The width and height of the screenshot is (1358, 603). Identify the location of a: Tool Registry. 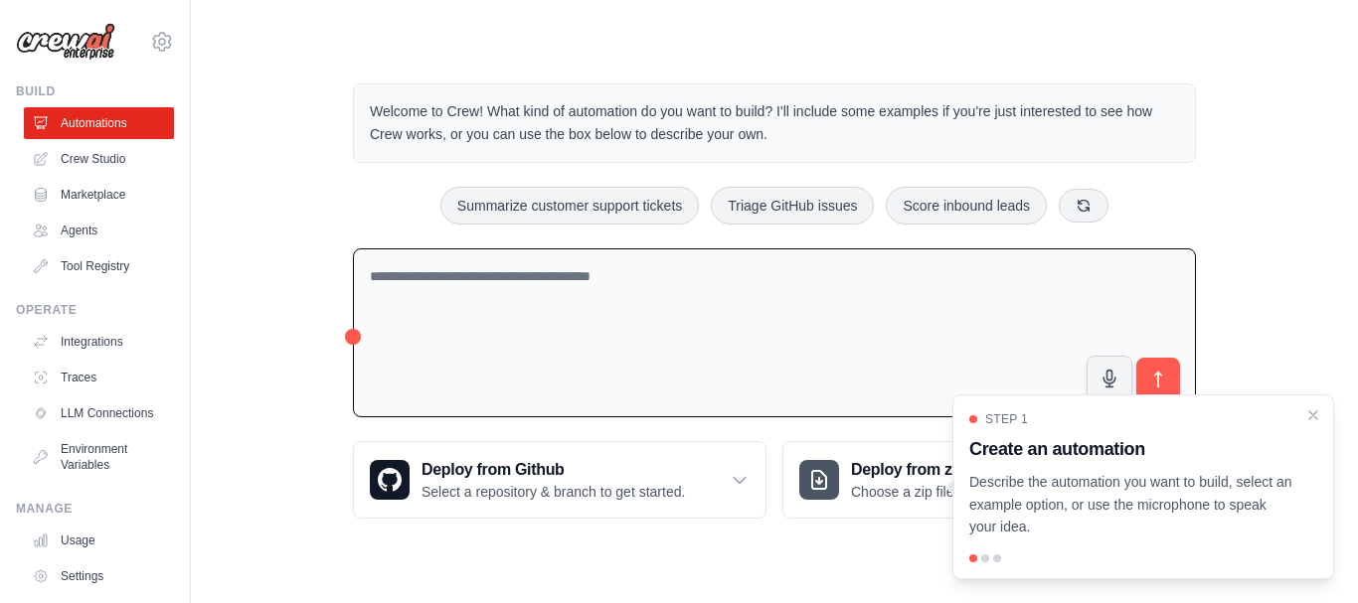
(98, 266).